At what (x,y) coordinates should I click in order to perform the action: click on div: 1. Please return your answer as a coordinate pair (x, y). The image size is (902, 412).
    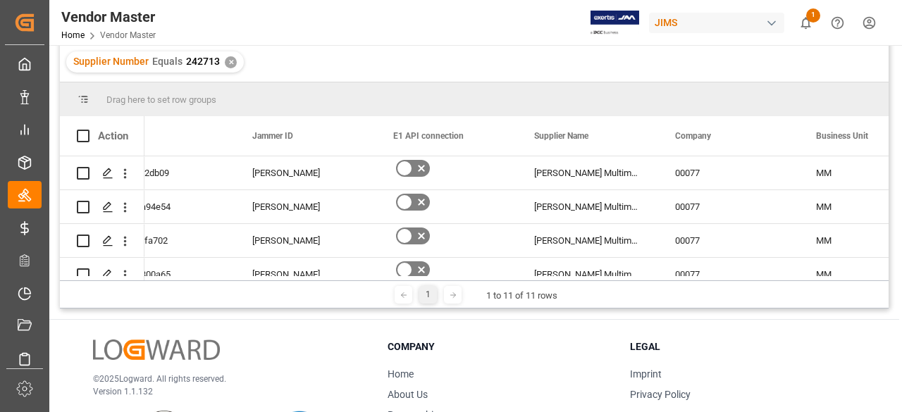
    Looking at the image, I should click on (428, 295).